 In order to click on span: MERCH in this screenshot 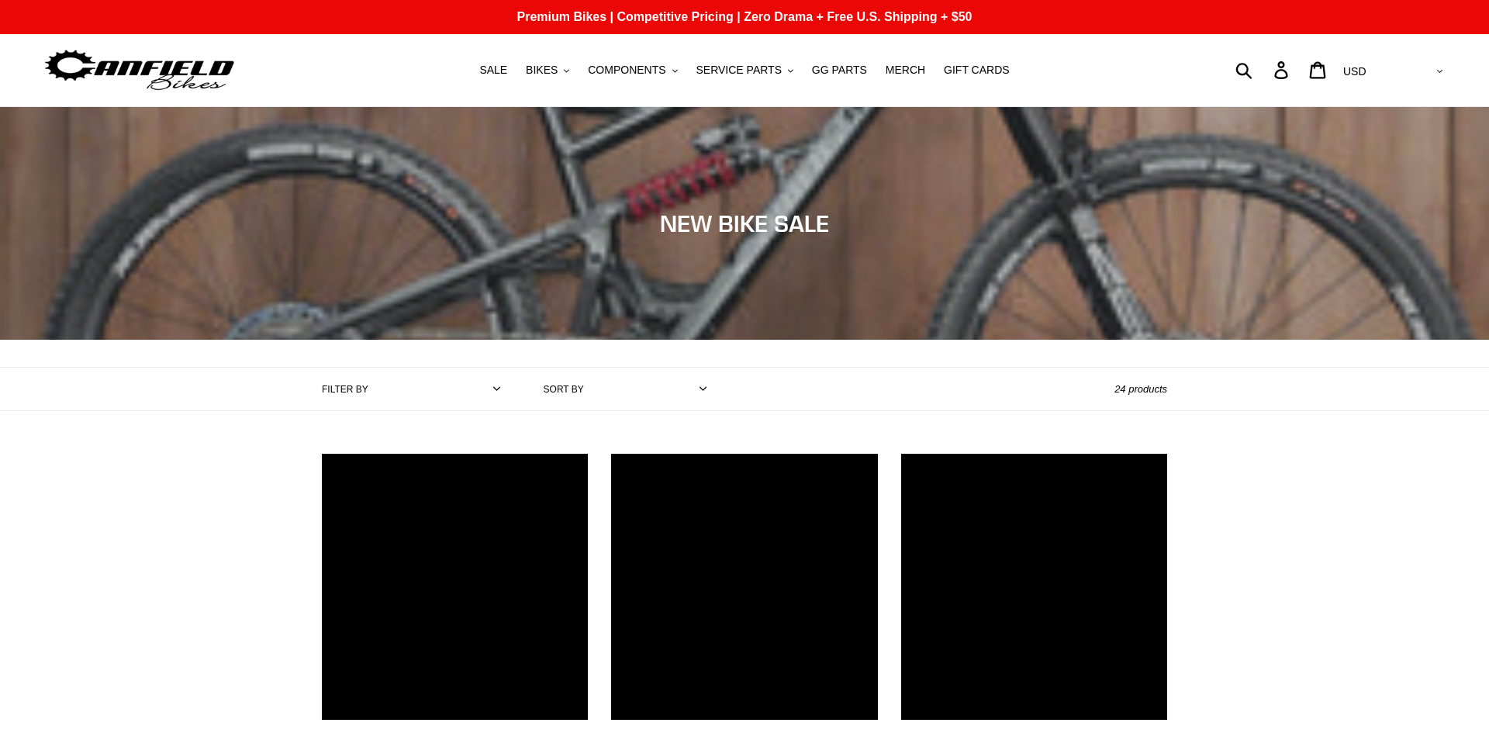, I will do `click(905, 70)`.